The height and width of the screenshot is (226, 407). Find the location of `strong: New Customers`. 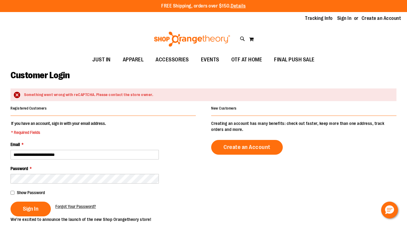

strong: New Customers is located at coordinates (224, 108).